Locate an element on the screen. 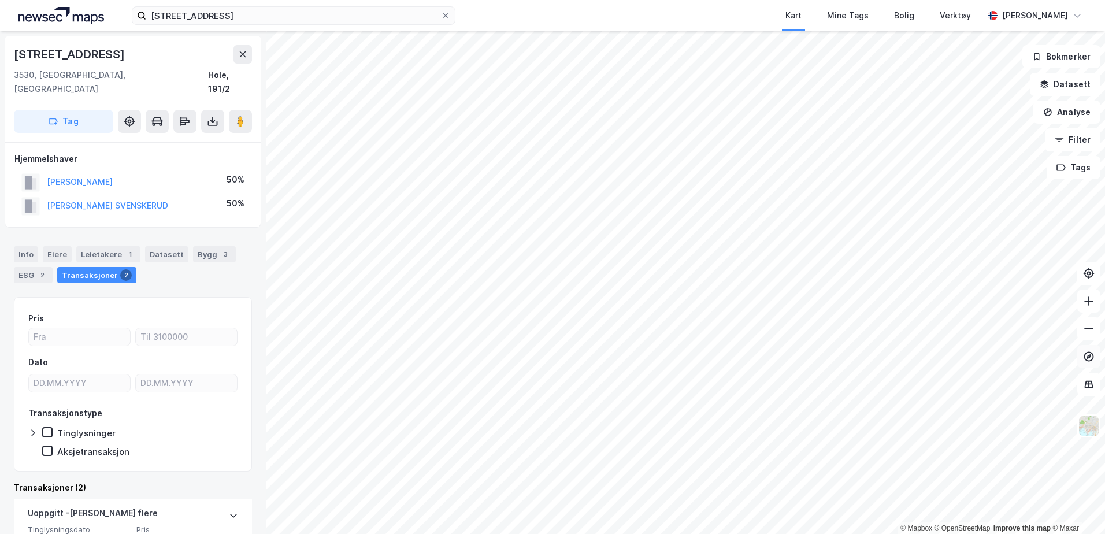 This screenshot has width=1105, height=534. input: Søk på adresse, matrikkel, gårdeiere, leietakere eller personer is located at coordinates (294, 16).